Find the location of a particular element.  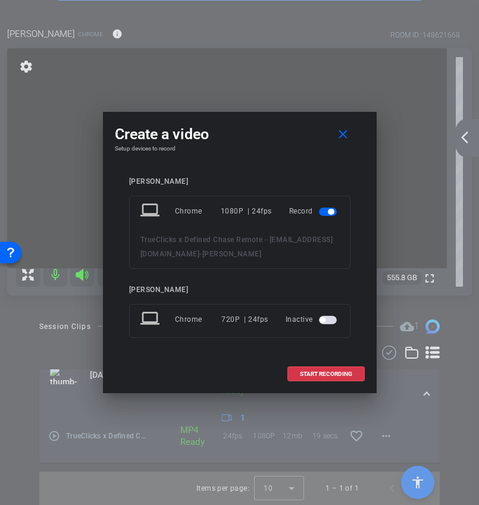

span: START RECORDING is located at coordinates (326, 374).